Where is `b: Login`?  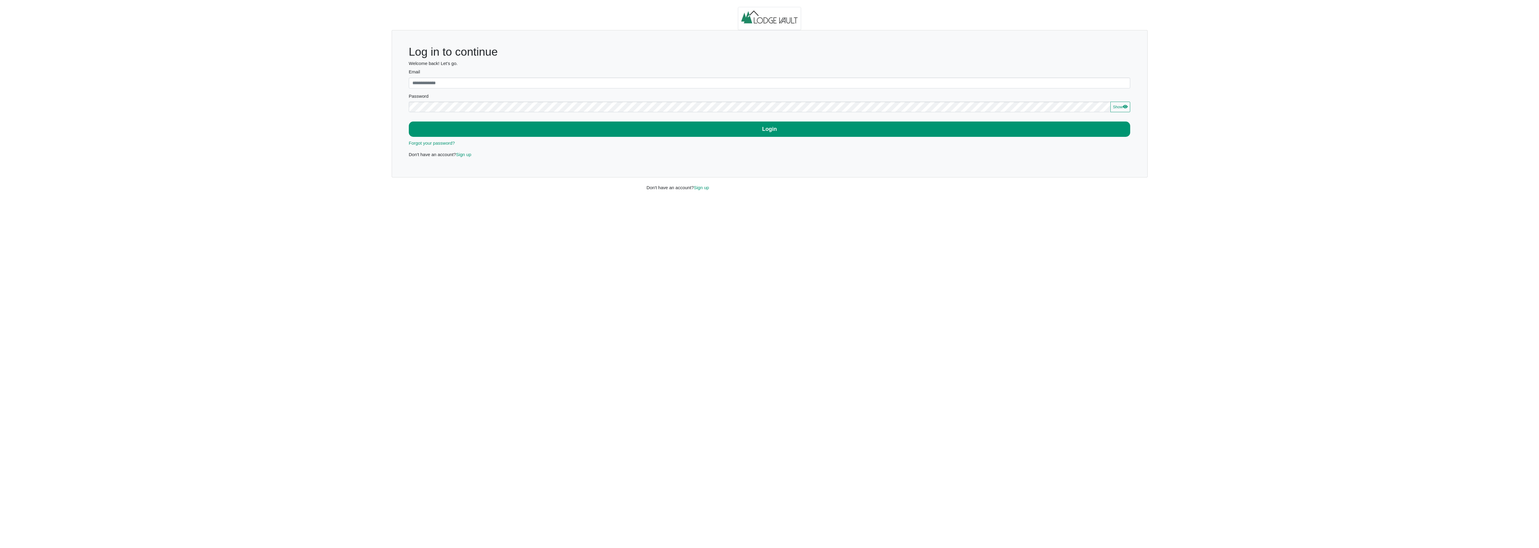
b: Login is located at coordinates (769, 129).